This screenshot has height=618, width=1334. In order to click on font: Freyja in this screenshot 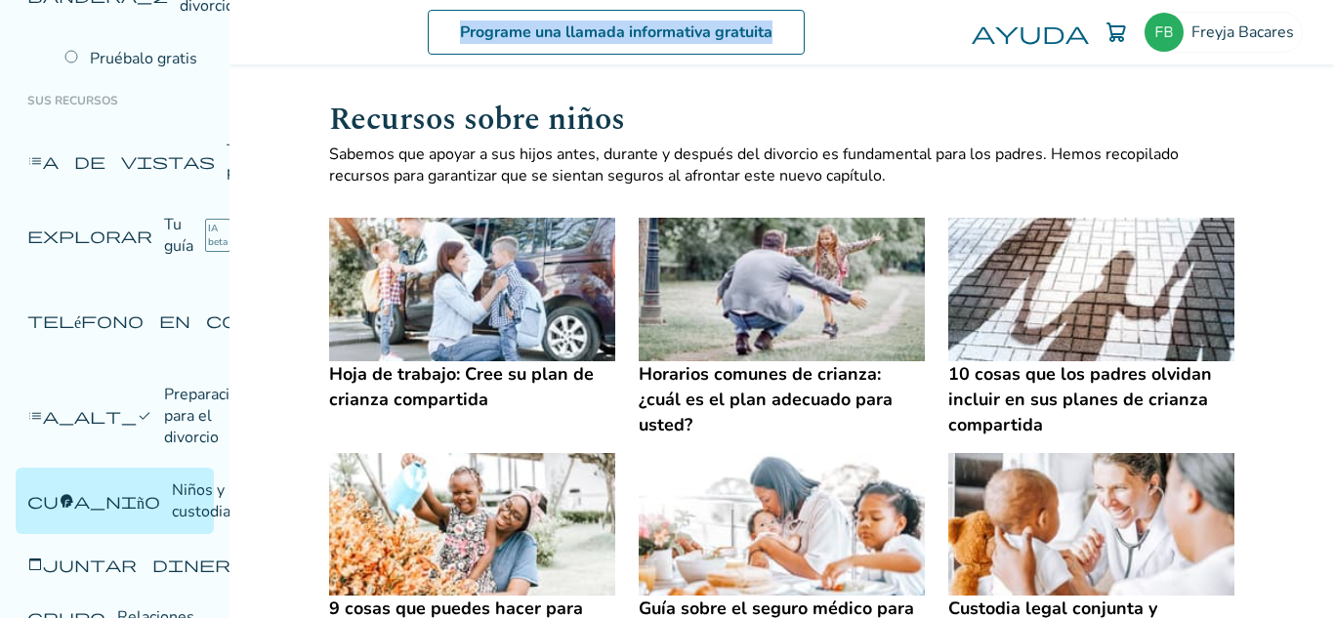, I will do `click(1213, 32)`.